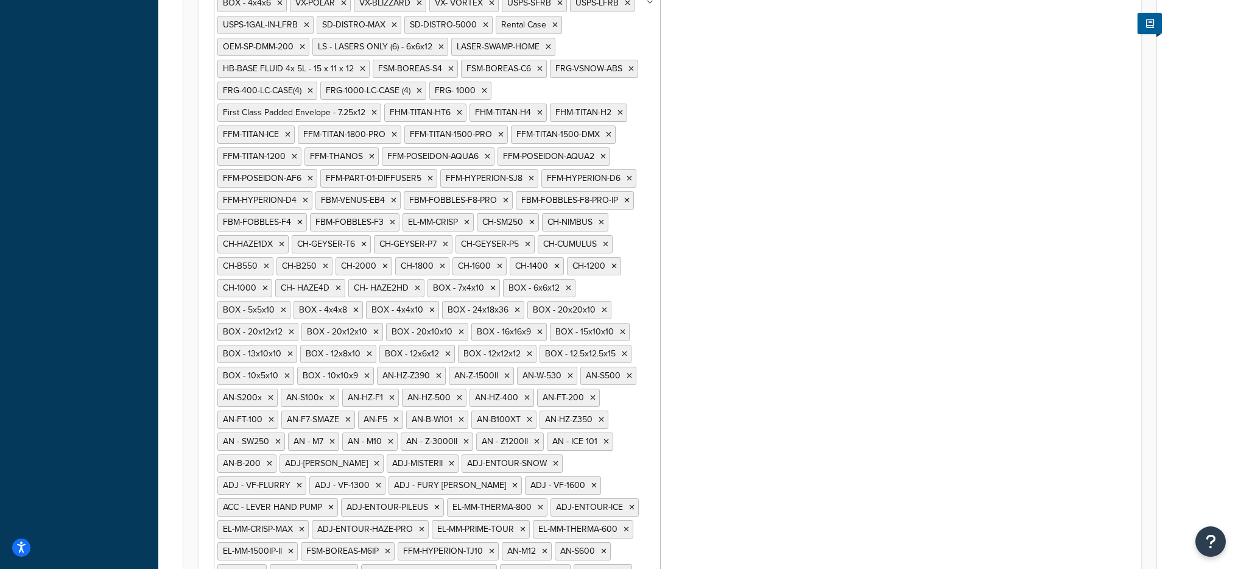 Image resolution: width=1238 pixels, height=569 pixels. What do you see at coordinates (577, 550) in the screenshot?
I see `span: AN-S600` at bounding box center [577, 550].